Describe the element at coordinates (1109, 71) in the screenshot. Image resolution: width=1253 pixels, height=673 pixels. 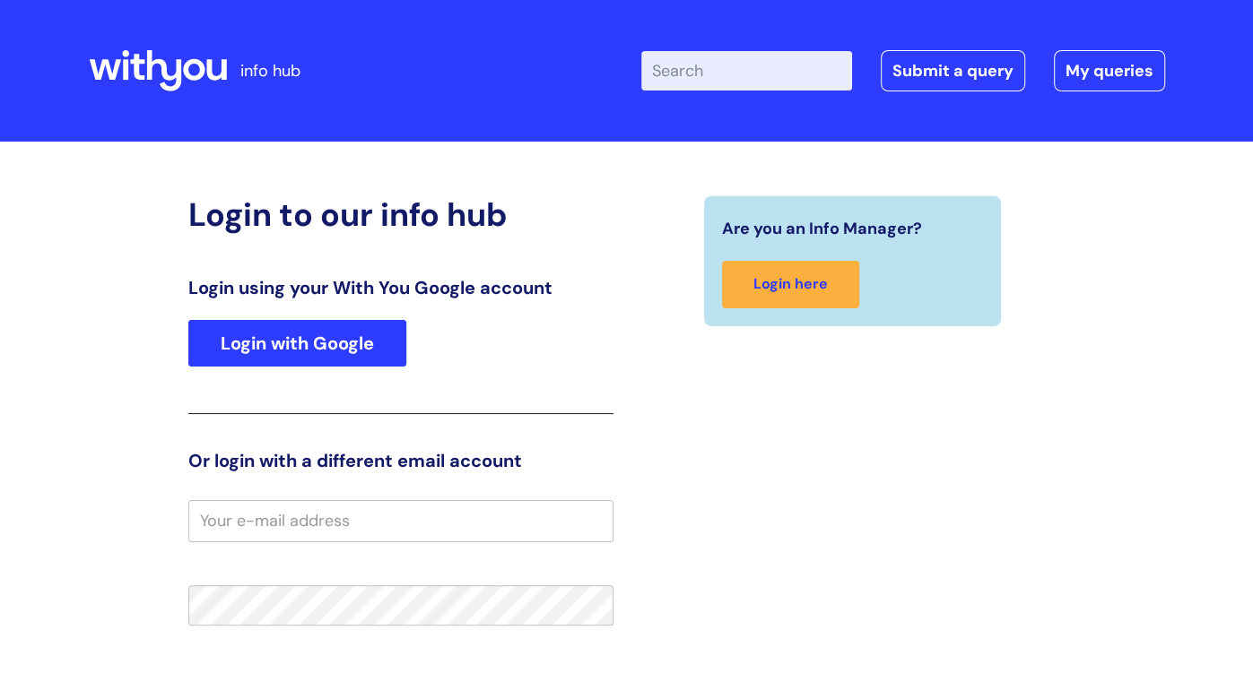
I see `a: My queries` at that location.